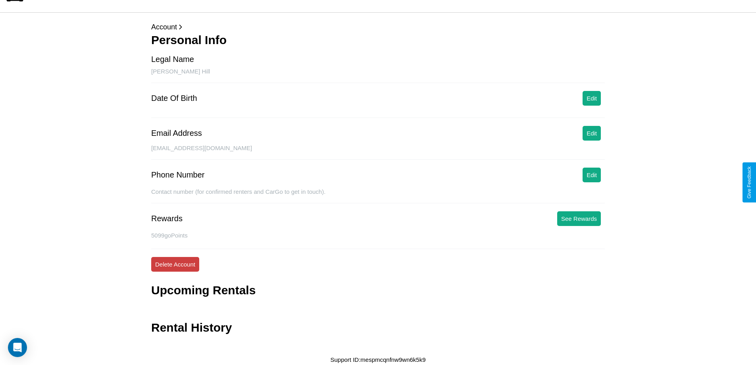  What do you see at coordinates (378, 27) in the screenshot?
I see `p: Account` at bounding box center [378, 27].